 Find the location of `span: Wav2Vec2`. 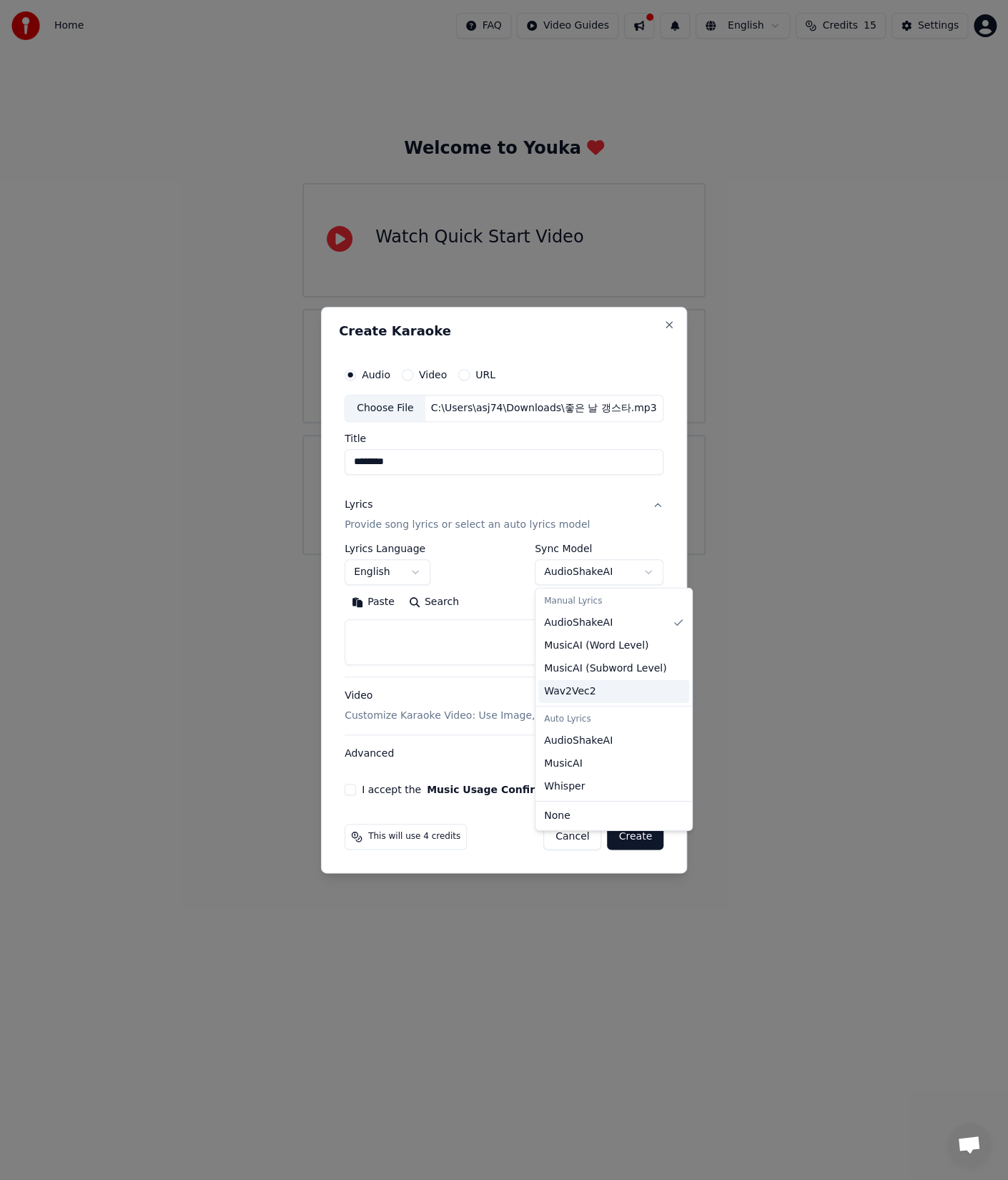

span: Wav2Vec2 is located at coordinates (570, 691).